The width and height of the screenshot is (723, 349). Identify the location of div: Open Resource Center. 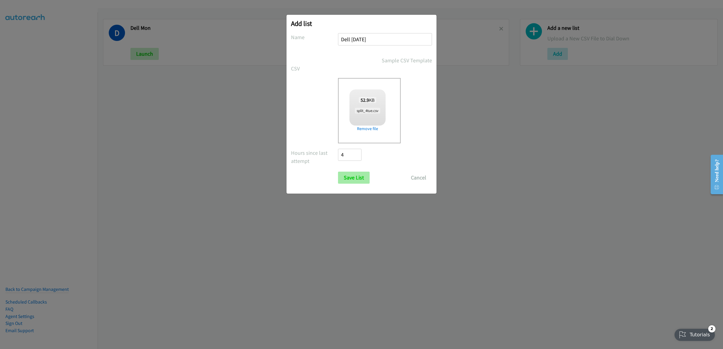
(11, 24).